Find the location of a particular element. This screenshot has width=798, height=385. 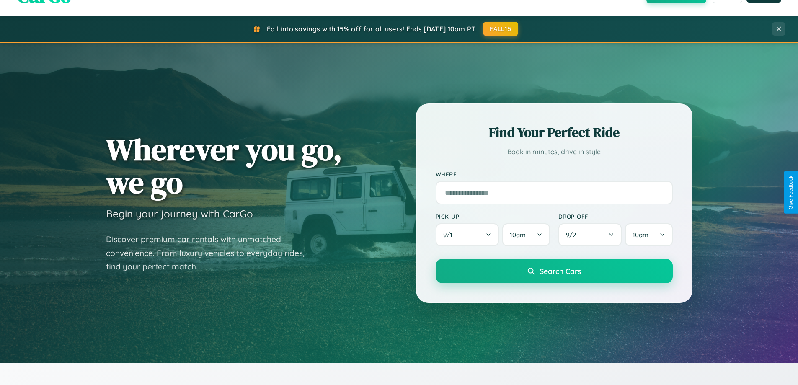

span: 9 / 2 is located at coordinates (573, 235).